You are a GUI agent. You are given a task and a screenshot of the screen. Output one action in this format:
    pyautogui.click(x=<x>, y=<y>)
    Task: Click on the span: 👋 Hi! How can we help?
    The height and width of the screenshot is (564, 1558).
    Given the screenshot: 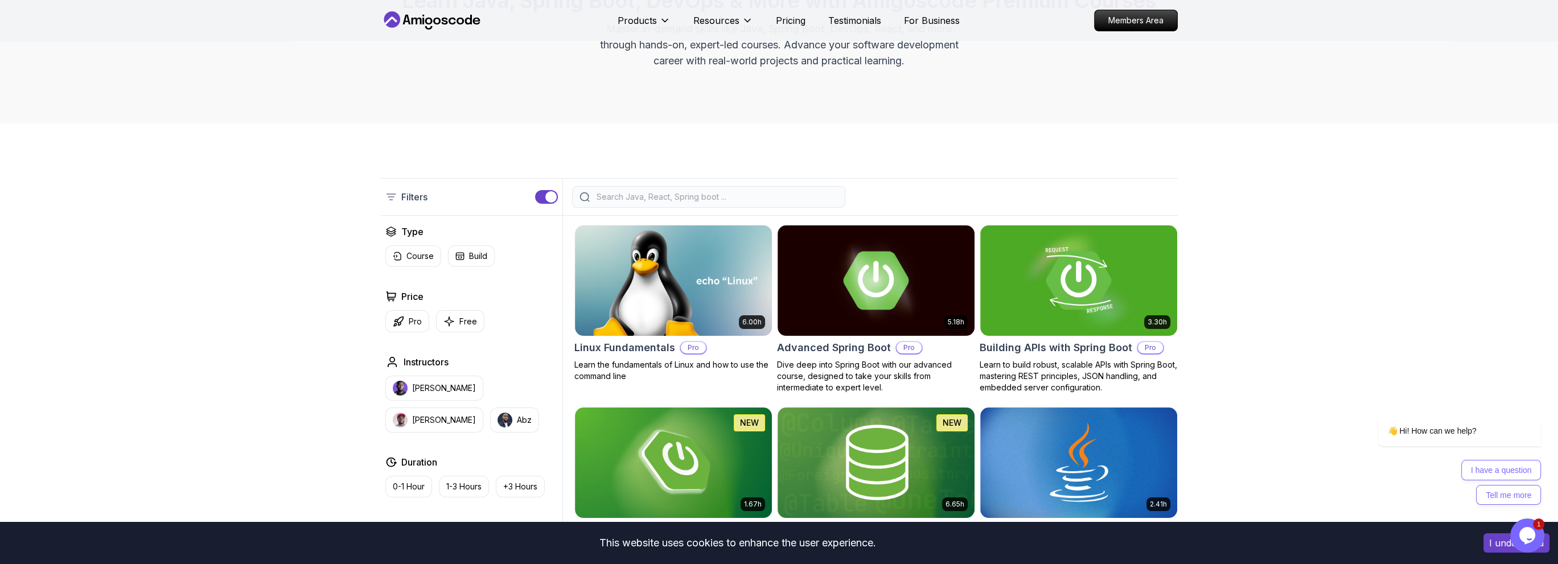 What is the action you would take?
    pyautogui.click(x=90, y=105)
    